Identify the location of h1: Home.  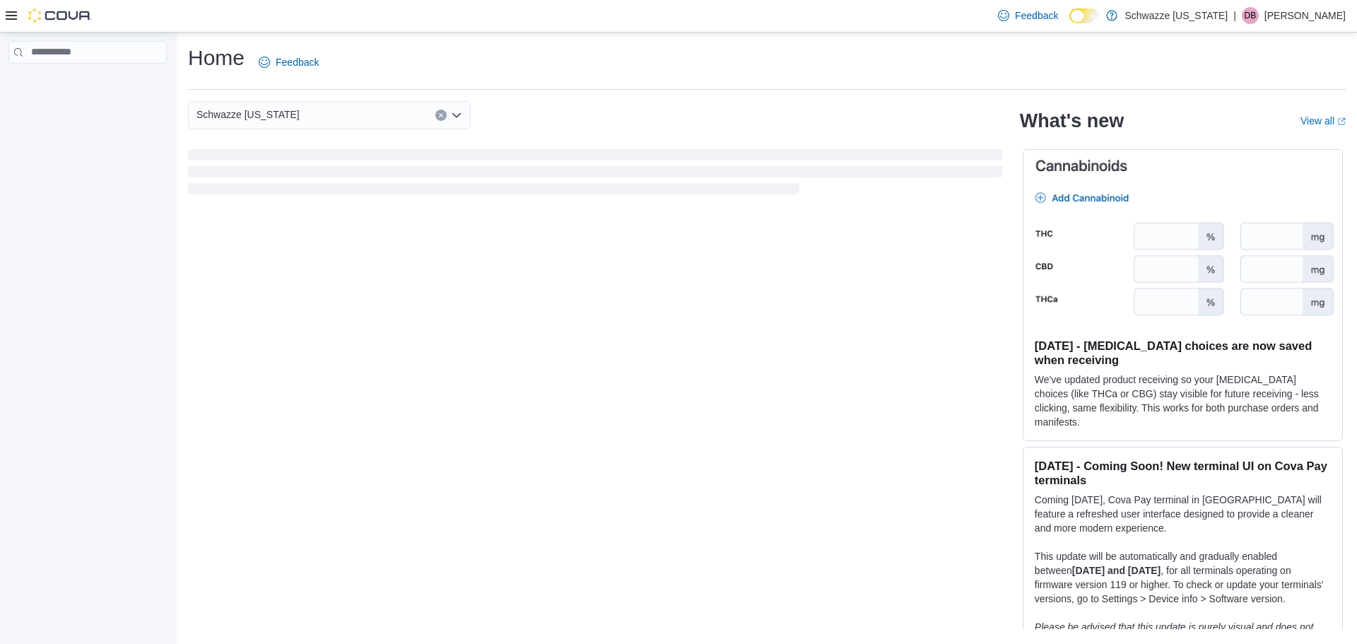
(216, 58).